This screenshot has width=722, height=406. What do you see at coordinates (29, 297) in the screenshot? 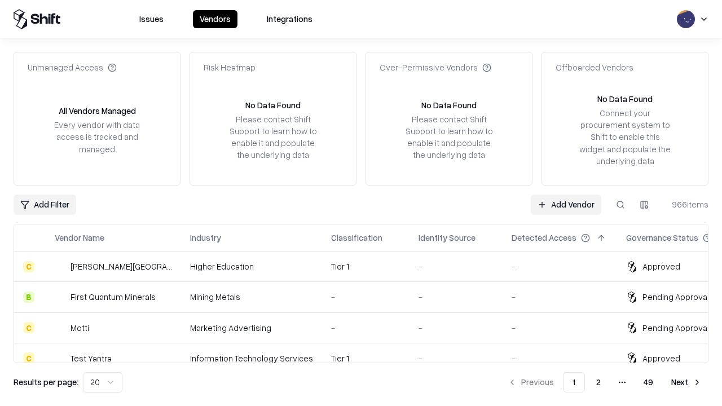
I see `div: B` at bounding box center [29, 297].